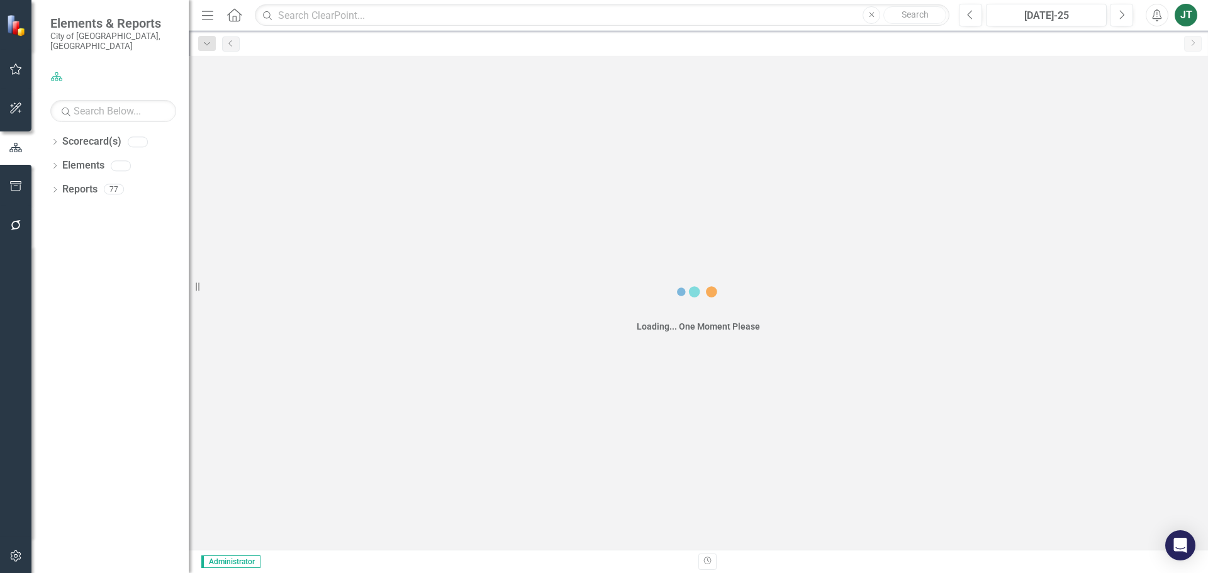  I want to click on a: Elements, so click(83, 165).